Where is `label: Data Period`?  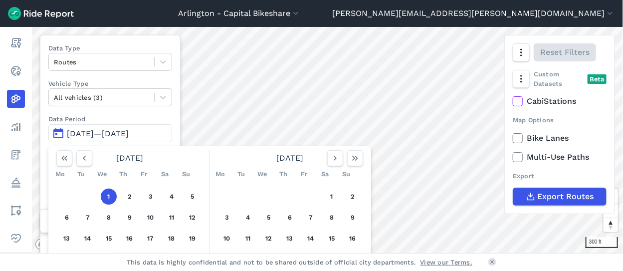
label: Data Period is located at coordinates (110, 119).